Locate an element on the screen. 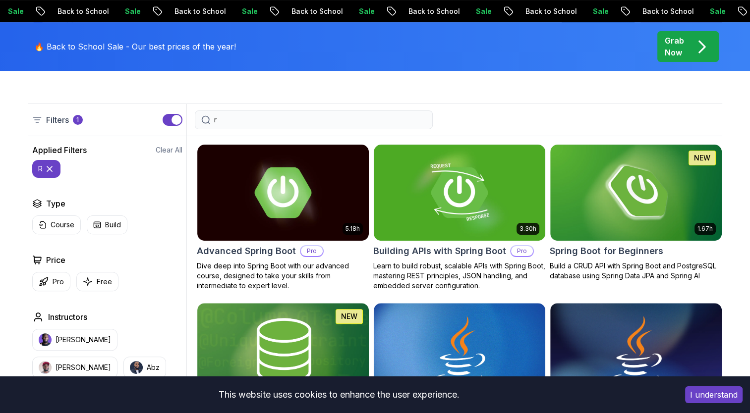 The width and height of the screenshot is (750, 413). p: r is located at coordinates (40, 169).